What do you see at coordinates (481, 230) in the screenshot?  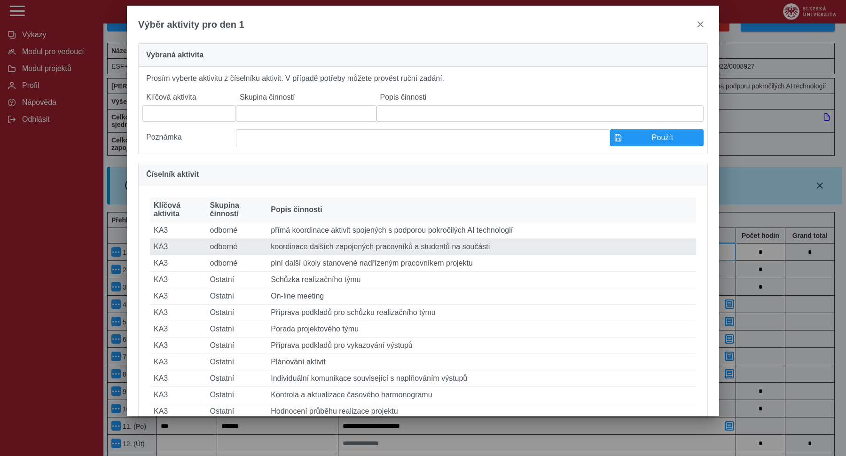 I see `td: přímá koordinace aktivit spojených s podporou pokročilých AI technologií` at bounding box center [481, 230].